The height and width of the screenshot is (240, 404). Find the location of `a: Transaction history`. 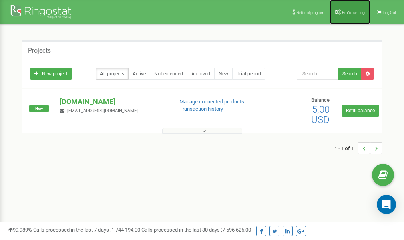

a: Transaction history is located at coordinates (201, 109).